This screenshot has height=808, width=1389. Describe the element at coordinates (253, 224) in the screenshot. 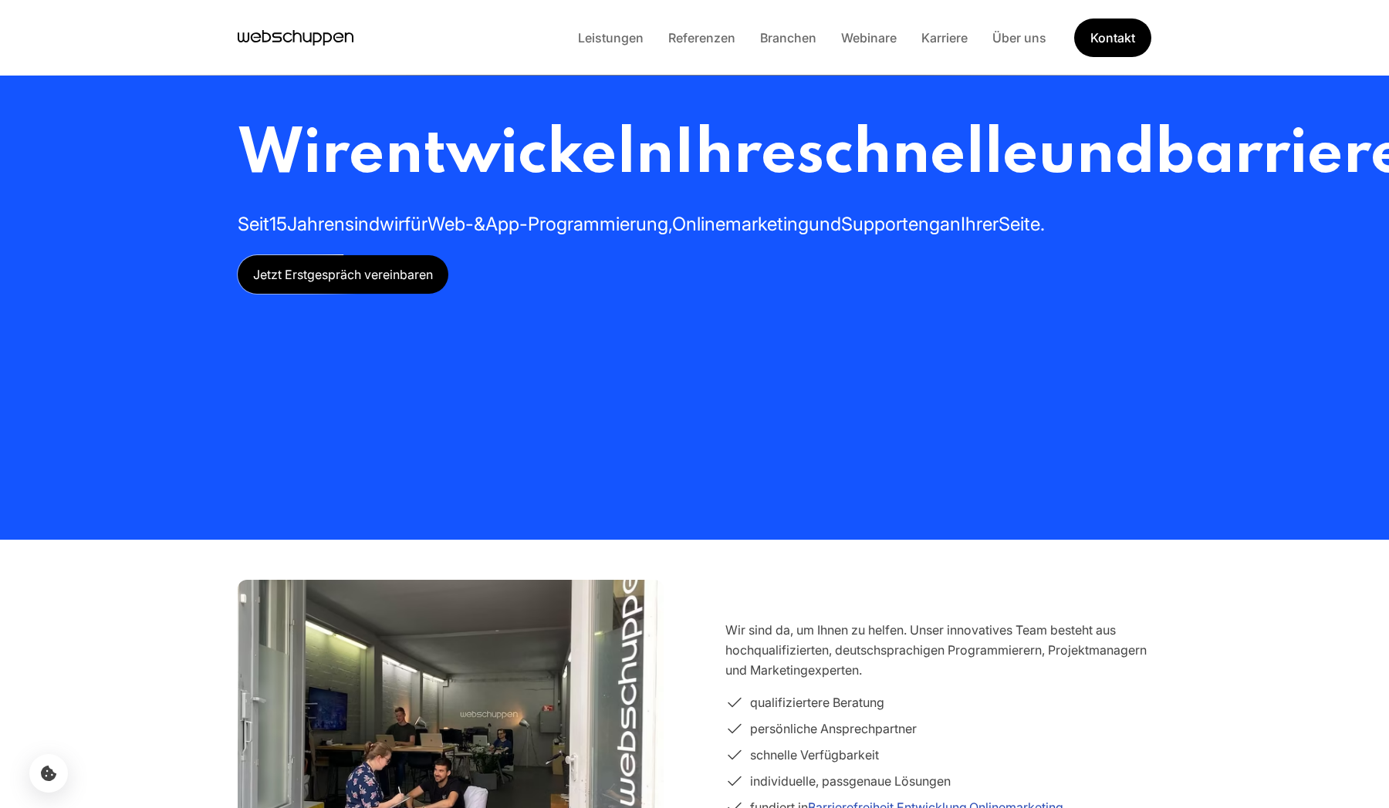

I see `span: Seit` at that location.